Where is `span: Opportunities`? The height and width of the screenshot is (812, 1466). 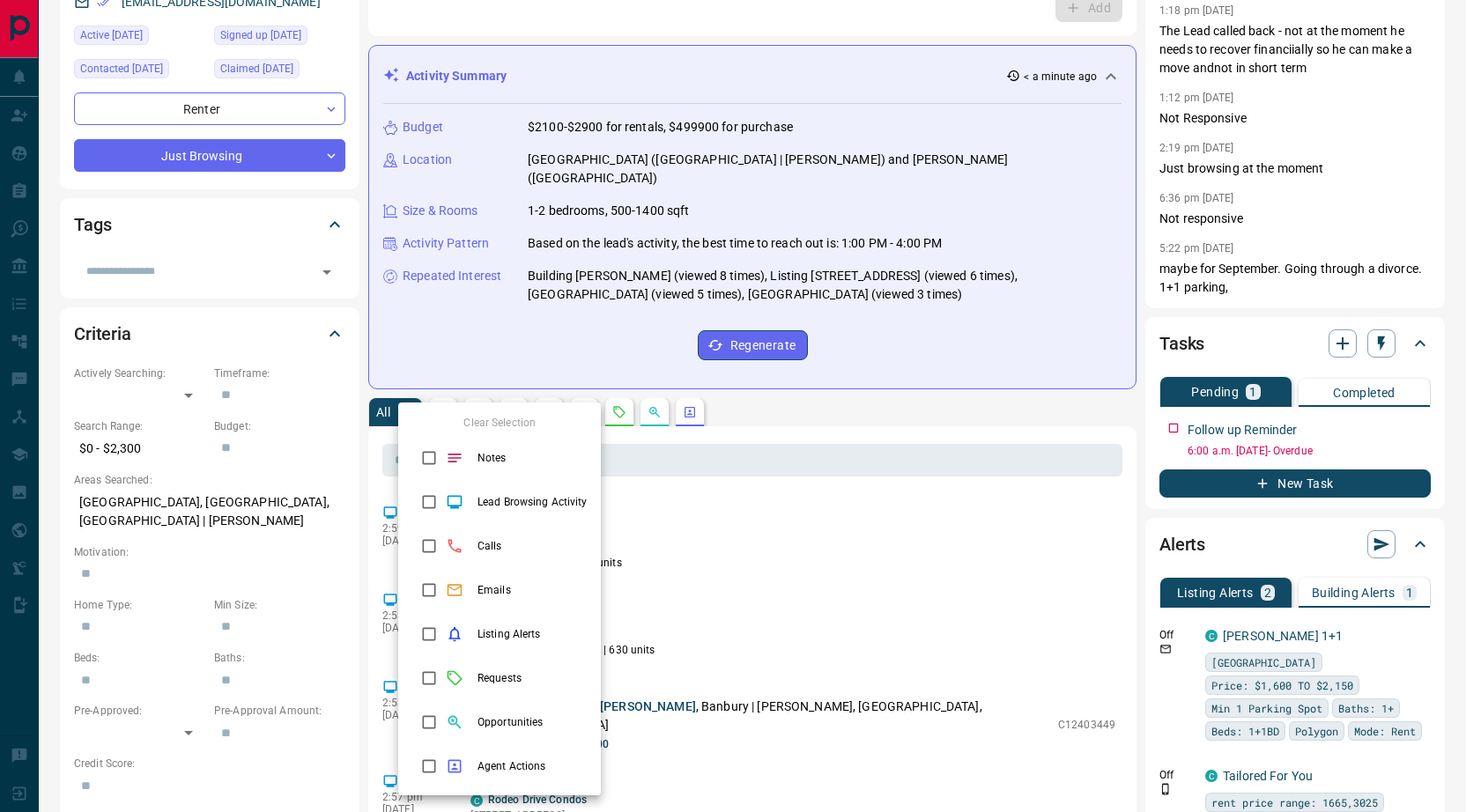
span: Opportunities is located at coordinates (532, 722).